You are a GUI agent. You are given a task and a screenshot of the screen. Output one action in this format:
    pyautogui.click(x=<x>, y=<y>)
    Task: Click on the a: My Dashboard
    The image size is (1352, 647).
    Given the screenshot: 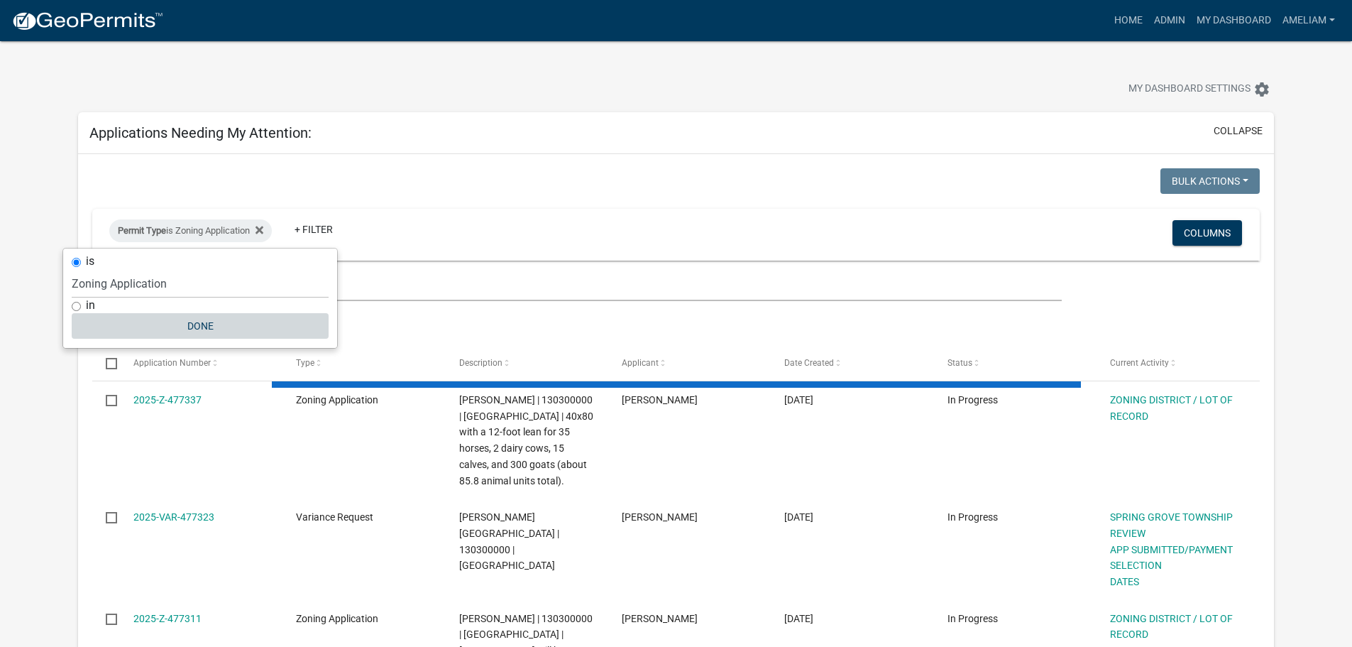 What is the action you would take?
    pyautogui.click(x=1234, y=21)
    